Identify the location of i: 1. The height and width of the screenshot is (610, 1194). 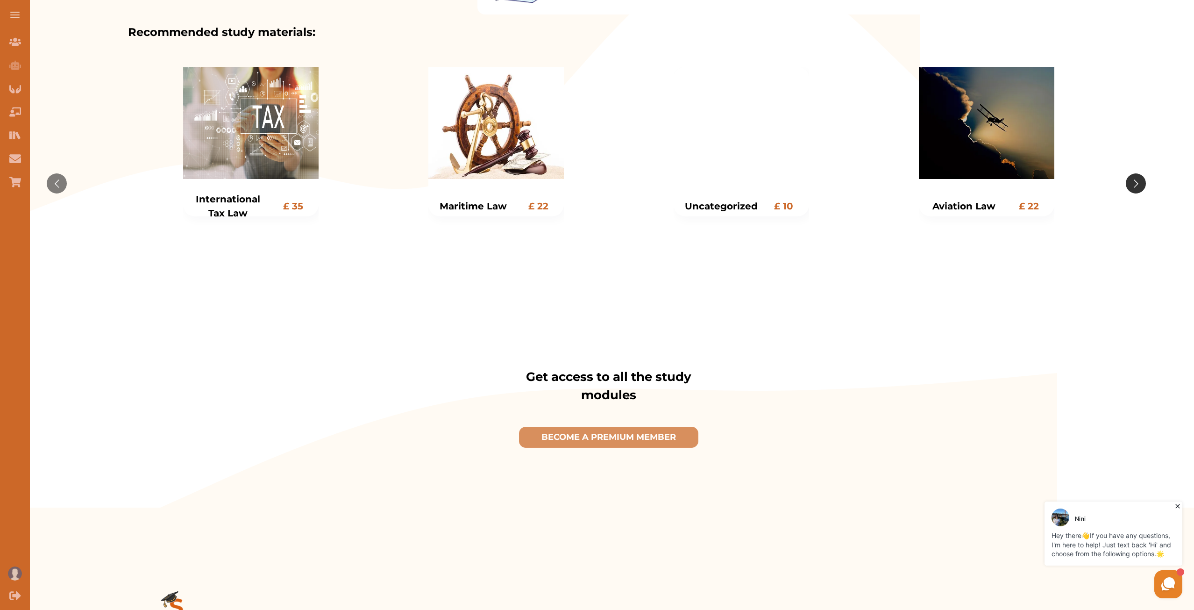
(211, 73).